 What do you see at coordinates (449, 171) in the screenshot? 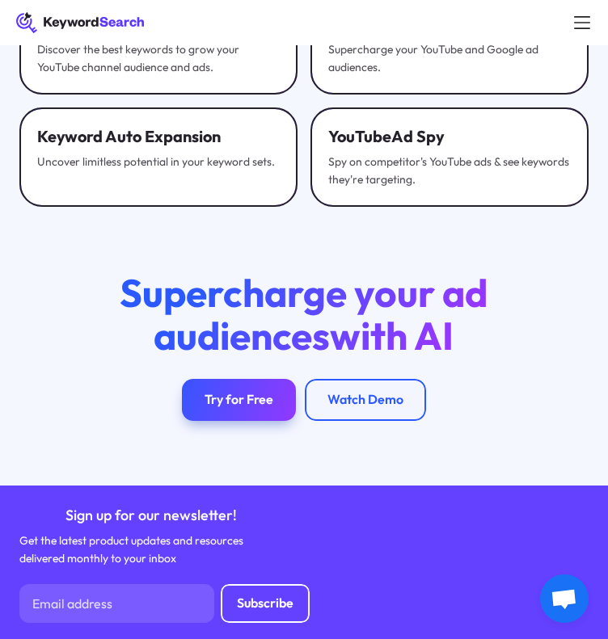
I see `div: Spy on competitor's YouTube ads & see keywords they're targeting.` at bounding box center [449, 171].